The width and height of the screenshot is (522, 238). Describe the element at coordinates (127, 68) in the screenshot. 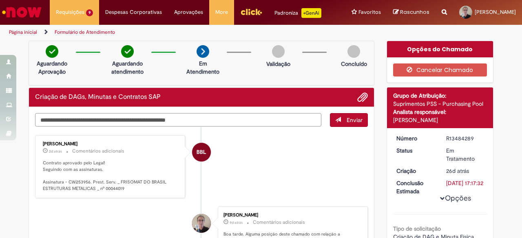

I see `p: Aguardando atendimento` at that location.